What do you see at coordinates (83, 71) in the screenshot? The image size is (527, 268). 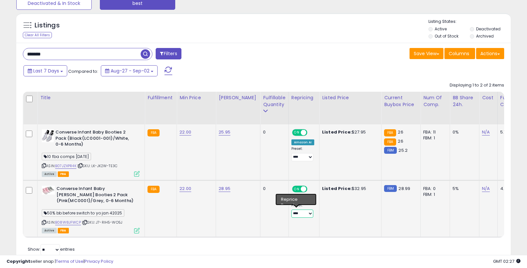 I see `span: Compared to:` at bounding box center [83, 71].